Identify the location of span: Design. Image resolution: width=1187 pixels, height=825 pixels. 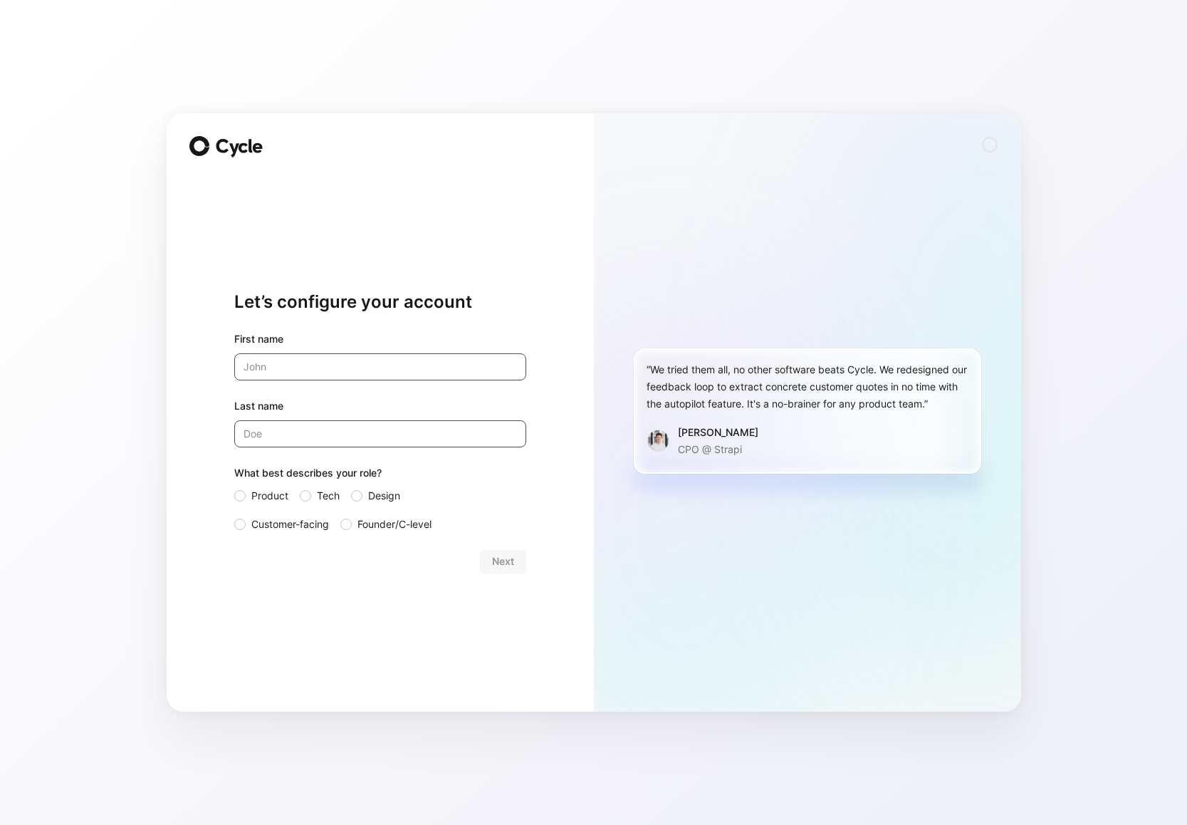
(384, 496).